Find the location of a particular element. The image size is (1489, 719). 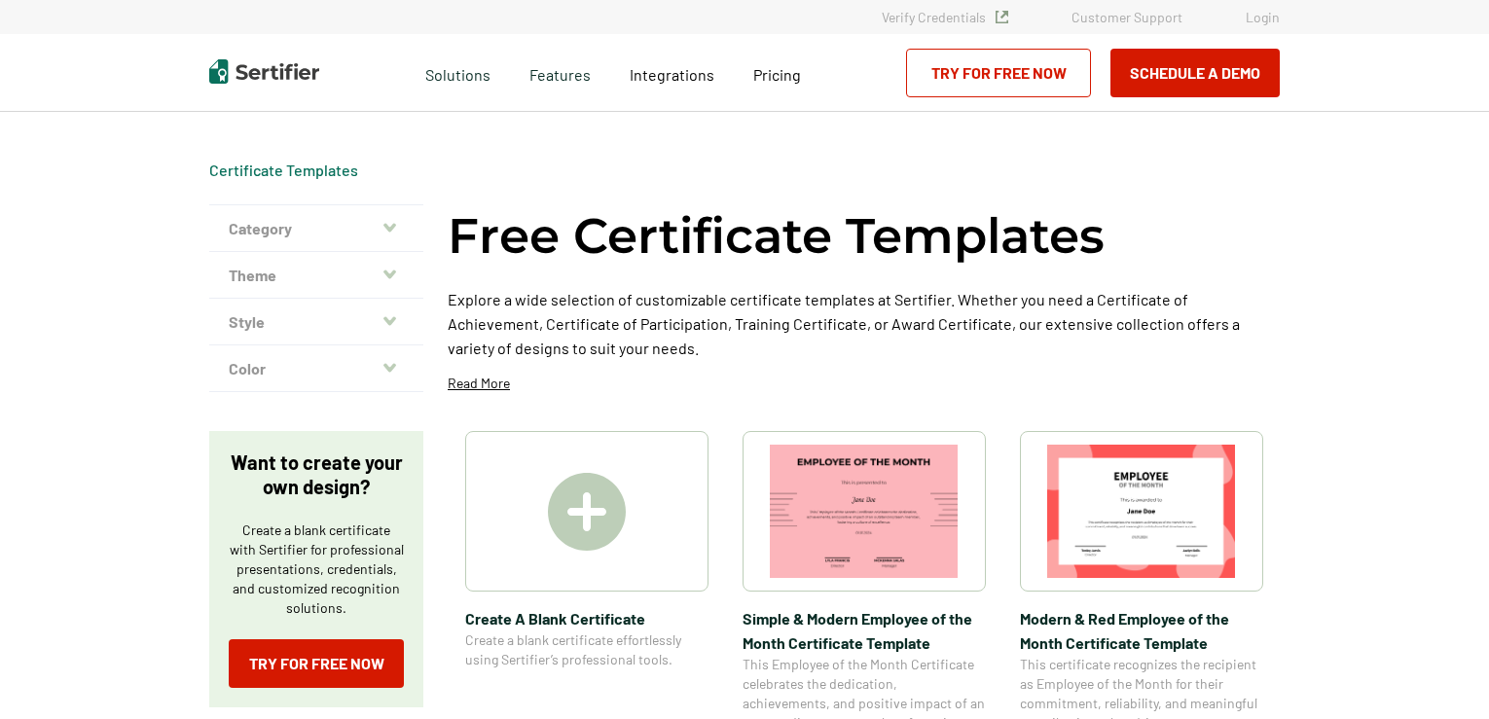

span: Create A Blank Certificate is located at coordinates (587, 618).